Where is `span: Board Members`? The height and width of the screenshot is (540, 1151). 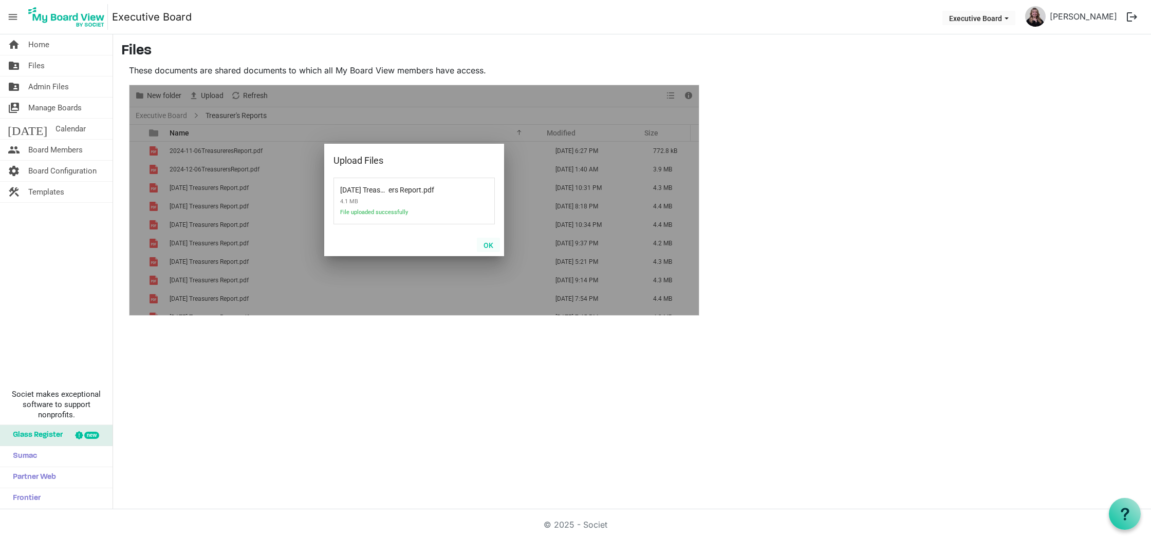 span: Board Members is located at coordinates (55, 150).